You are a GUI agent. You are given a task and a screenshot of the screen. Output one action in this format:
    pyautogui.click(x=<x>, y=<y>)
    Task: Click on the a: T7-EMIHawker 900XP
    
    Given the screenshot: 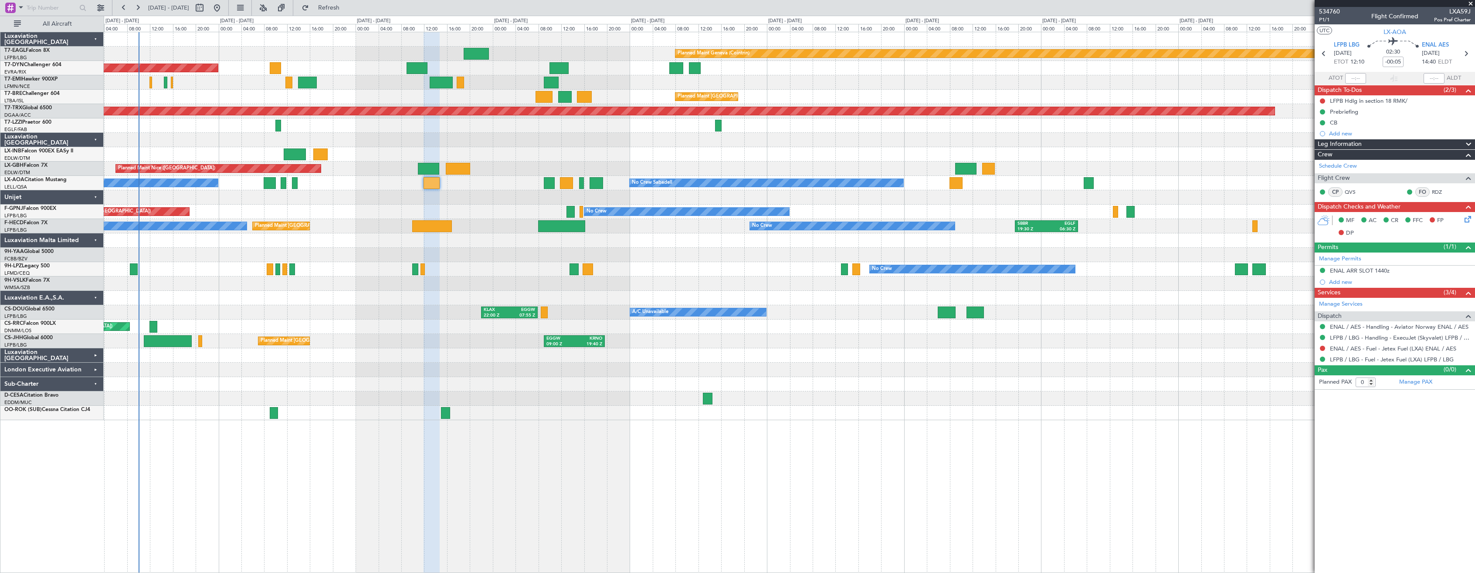 What is the action you would take?
    pyautogui.click(x=31, y=79)
    